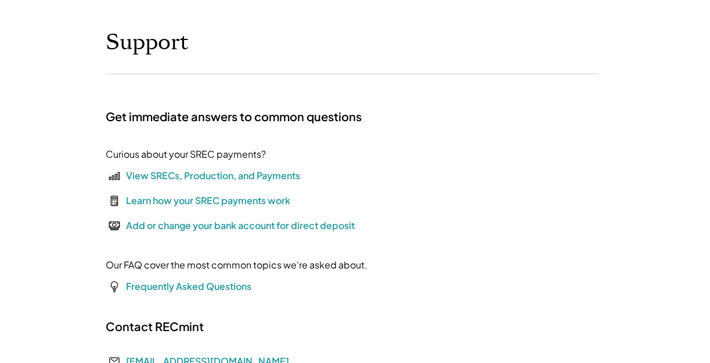  I want to click on h2: Get immediate answers to common questions, so click(233, 117).